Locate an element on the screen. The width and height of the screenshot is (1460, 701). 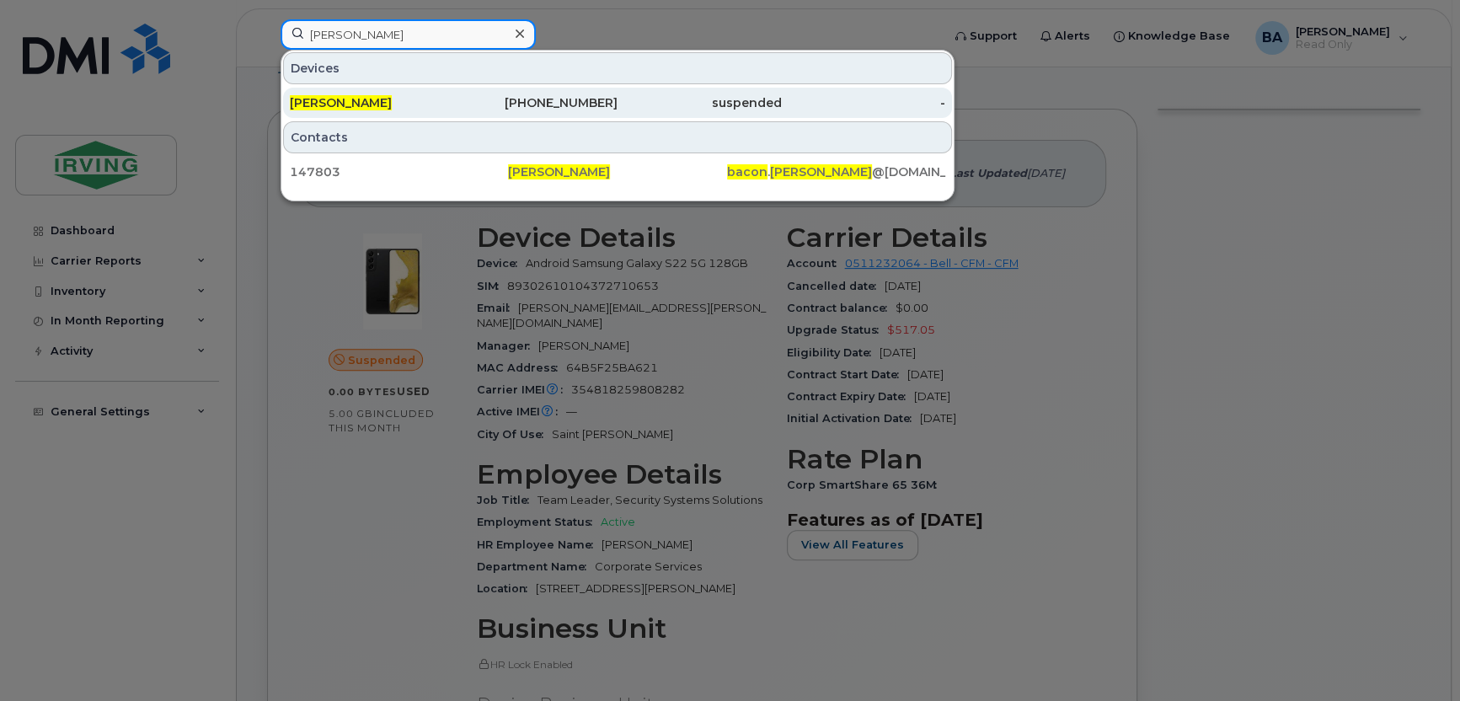
div: 147803 is located at coordinates (399, 172).